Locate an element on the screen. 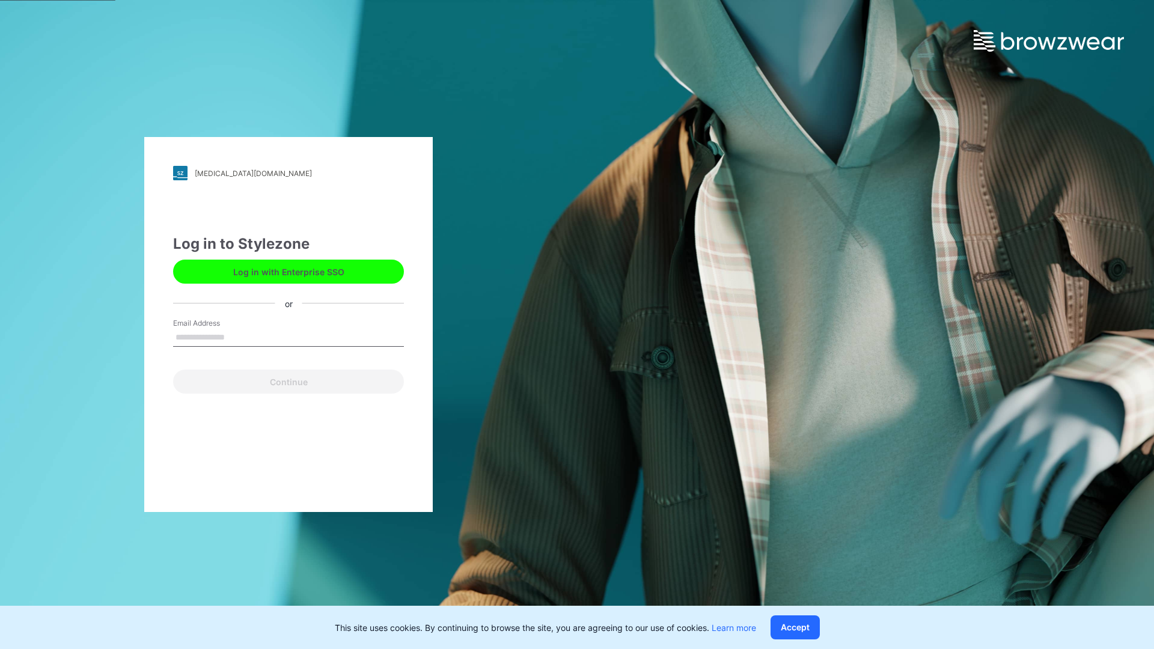 The height and width of the screenshot is (649, 1154). p: This site uses cookies. By continuing to browse the site, you are agreeing to our use of cookies. is located at coordinates (545, 628).